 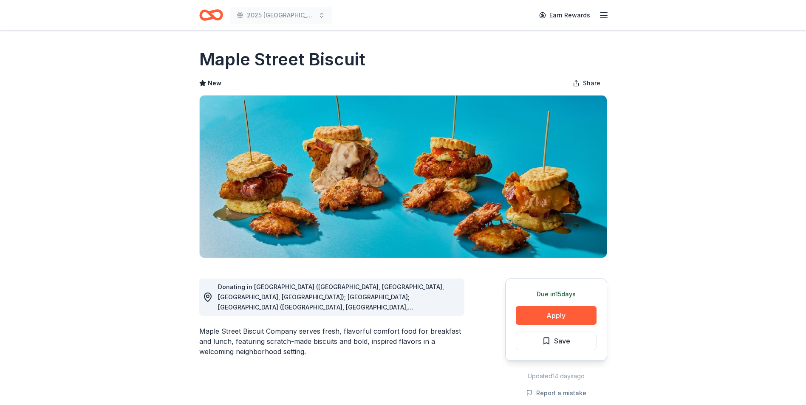 I want to click on div: Maple Street Biscuit Company serves fresh, flavorful comfort food for breakfast and lunch, featur..., so click(x=332, y=342).